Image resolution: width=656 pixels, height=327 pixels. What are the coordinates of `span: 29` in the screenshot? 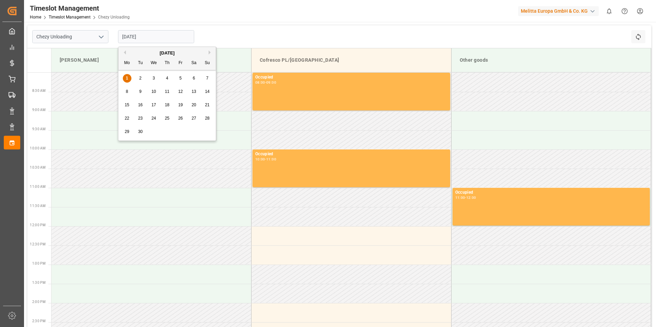 It's located at (127, 132).